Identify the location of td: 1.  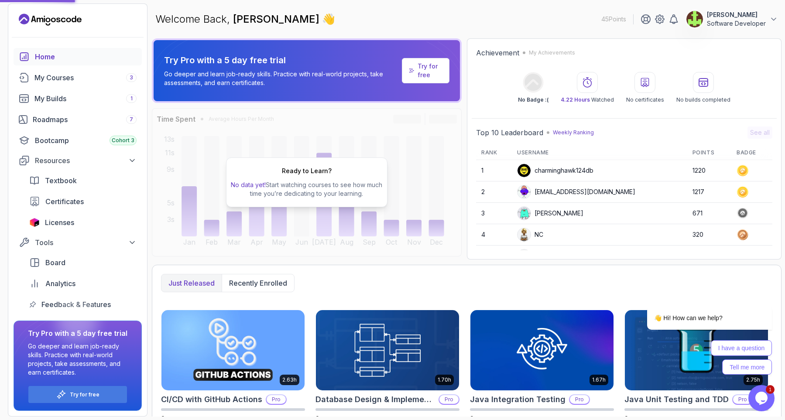
(494, 171).